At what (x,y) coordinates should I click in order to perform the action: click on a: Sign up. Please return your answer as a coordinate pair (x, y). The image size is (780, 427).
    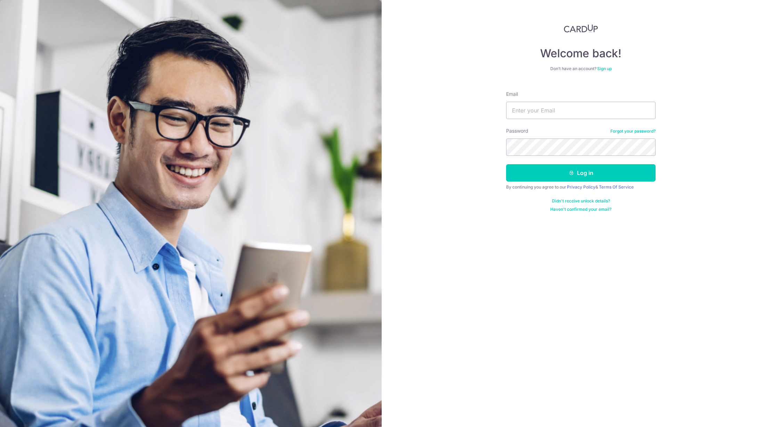
    Looking at the image, I should click on (604, 68).